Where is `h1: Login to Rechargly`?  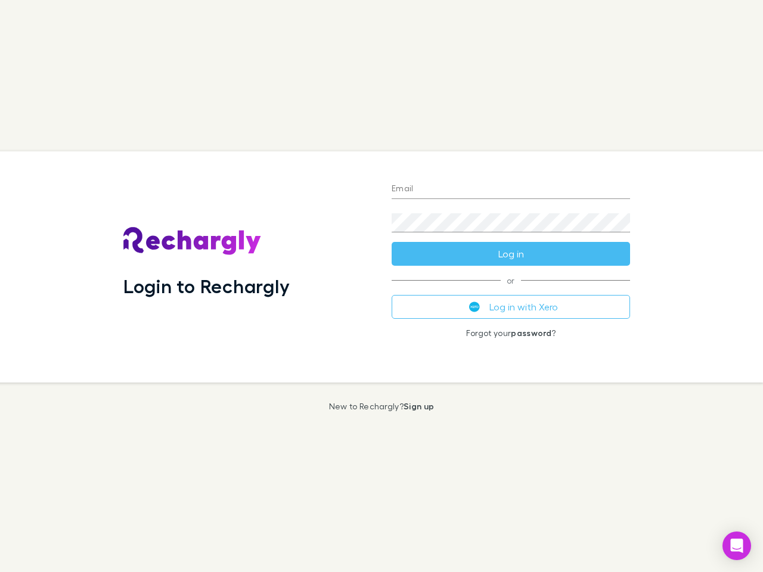 h1: Login to Rechargly is located at coordinates (206, 286).